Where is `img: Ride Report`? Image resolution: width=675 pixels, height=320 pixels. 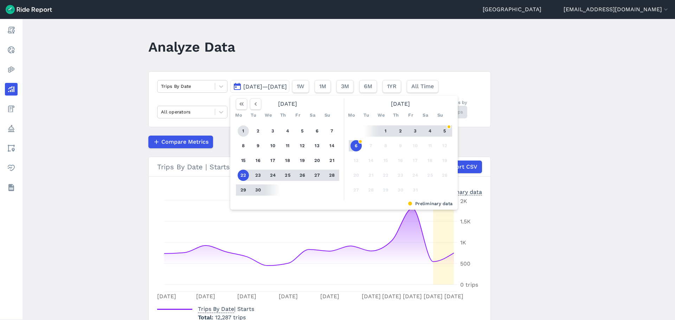 img: Ride Report is located at coordinates (29, 9).